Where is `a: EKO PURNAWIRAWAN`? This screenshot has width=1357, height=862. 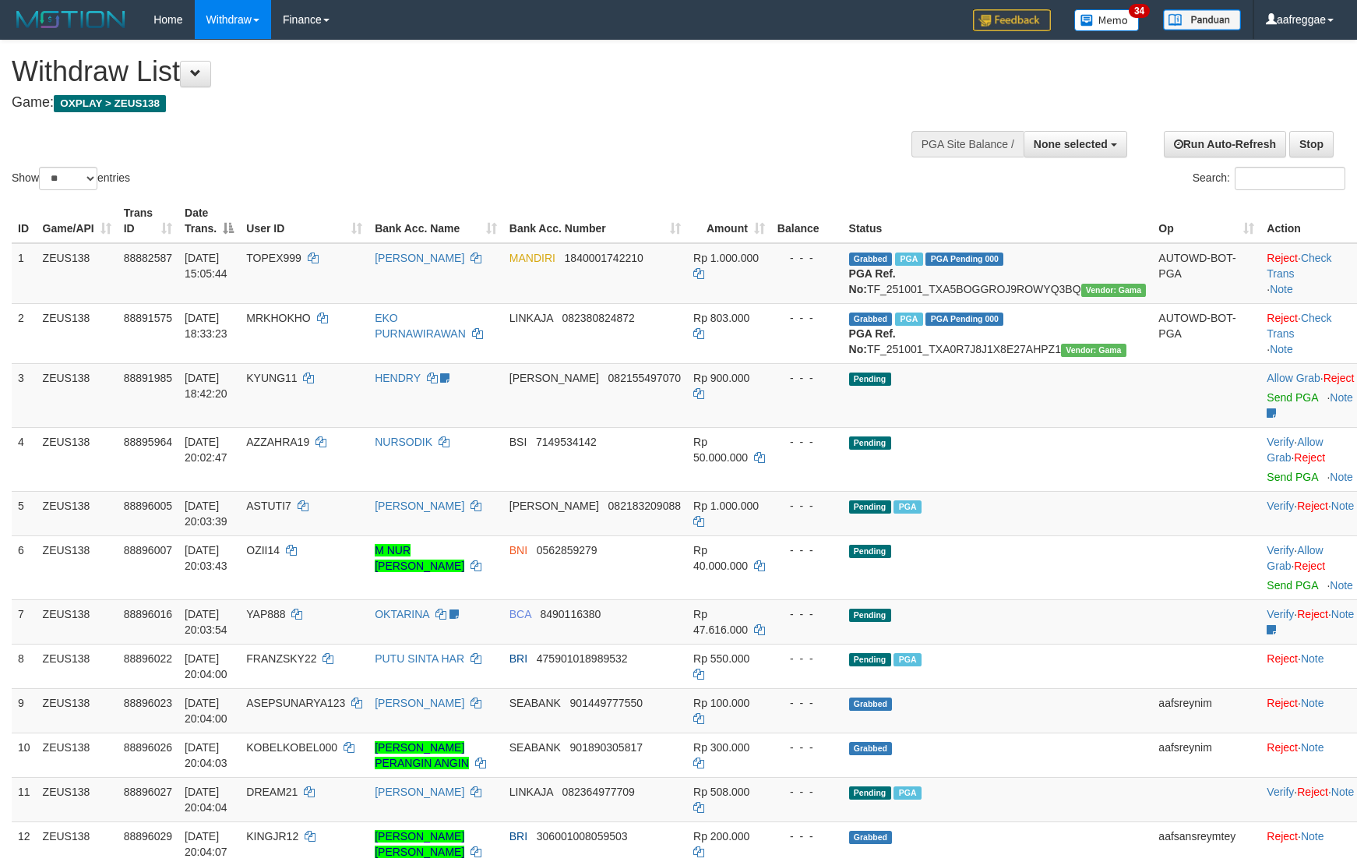
a: EKO PURNAWIRAWAN is located at coordinates (420, 326).